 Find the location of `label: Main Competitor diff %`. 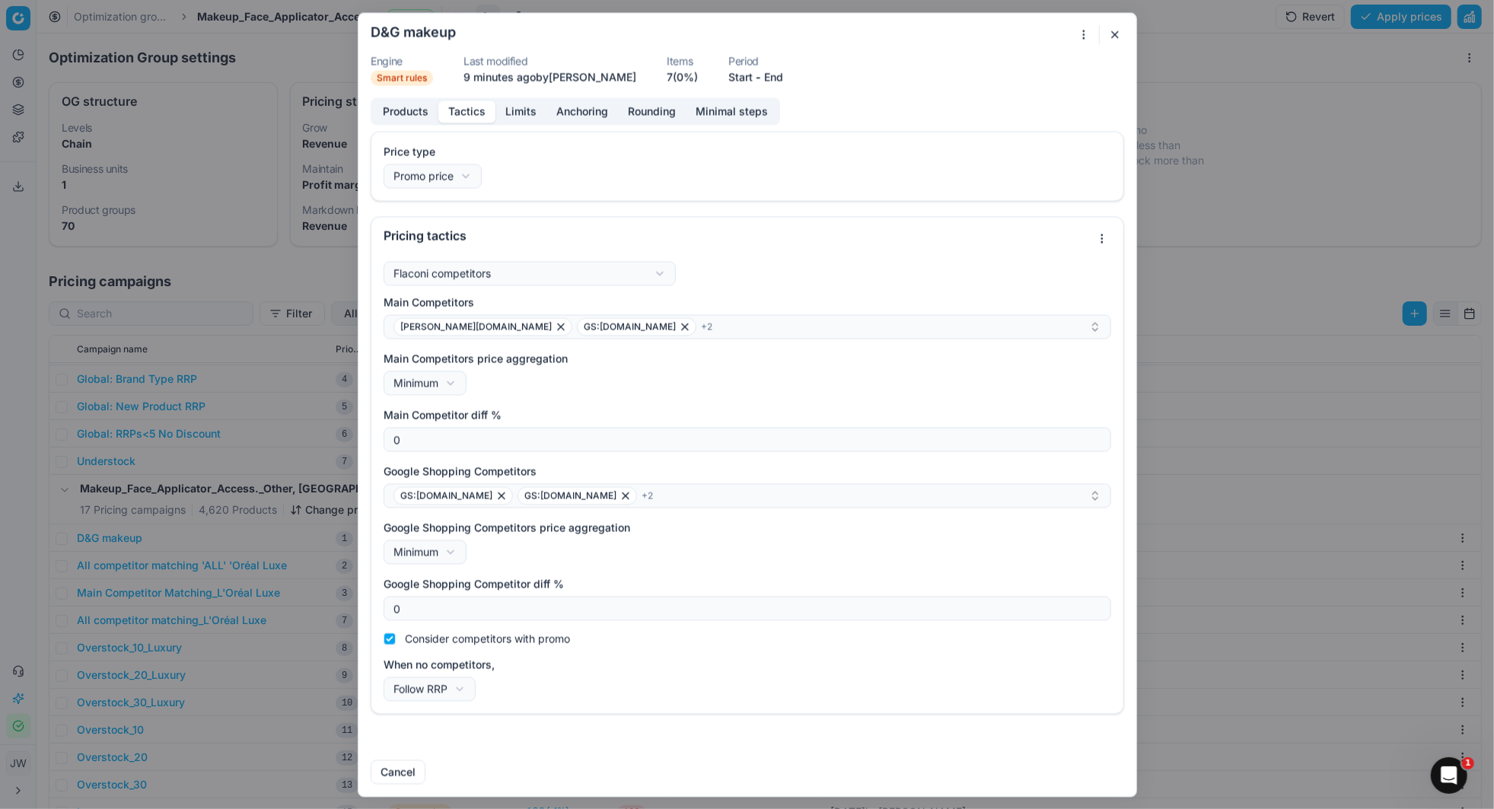

label: Main Competitor diff % is located at coordinates (747, 415).